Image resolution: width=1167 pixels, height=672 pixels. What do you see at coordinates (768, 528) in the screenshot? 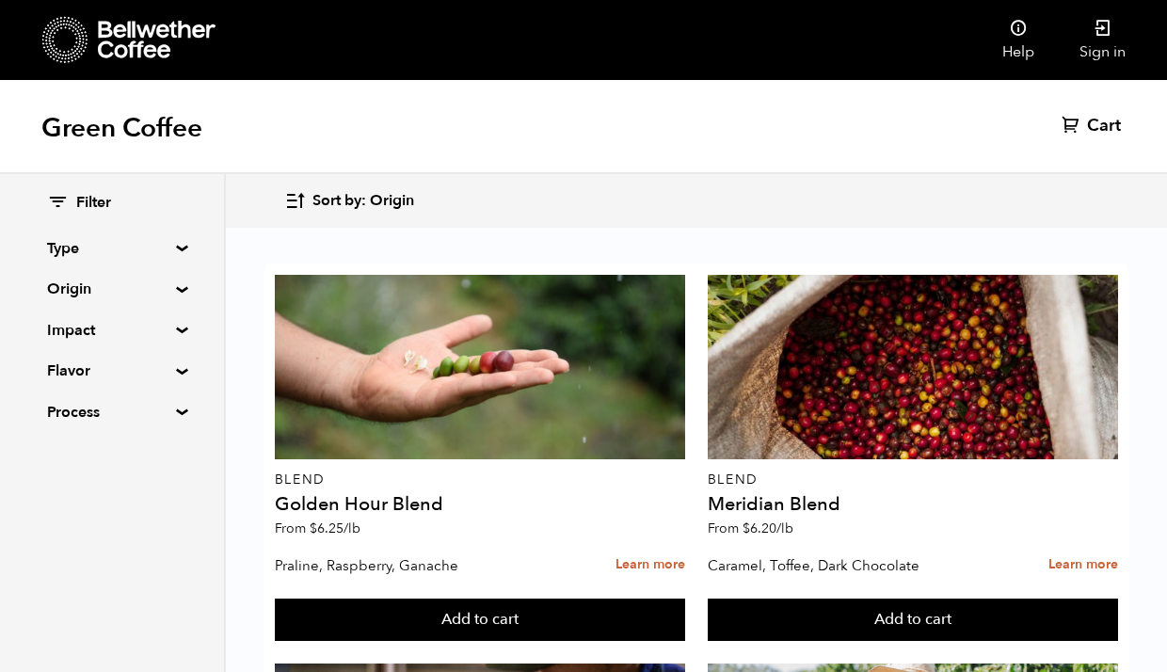
I see `bdi: 6.20` at bounding box center [768, 528].